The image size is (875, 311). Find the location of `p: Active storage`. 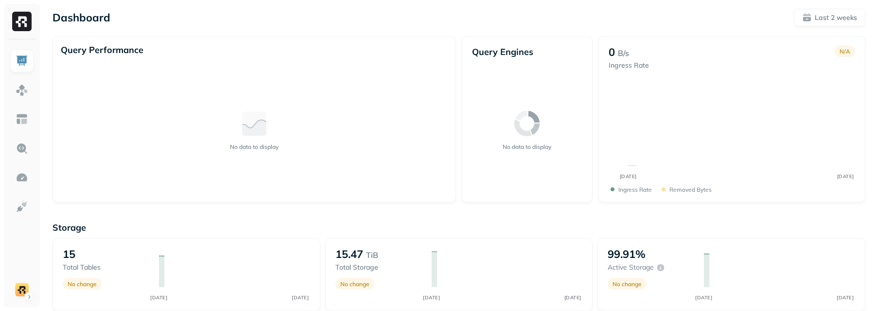

p: Active storage is located at coordinates (630, 267).